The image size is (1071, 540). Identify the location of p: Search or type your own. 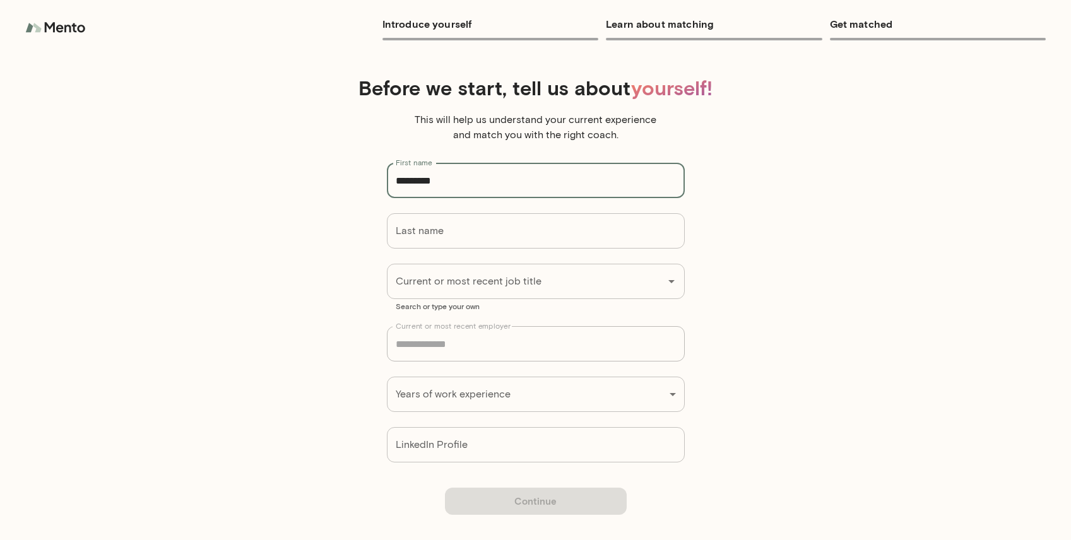
(536, 306).